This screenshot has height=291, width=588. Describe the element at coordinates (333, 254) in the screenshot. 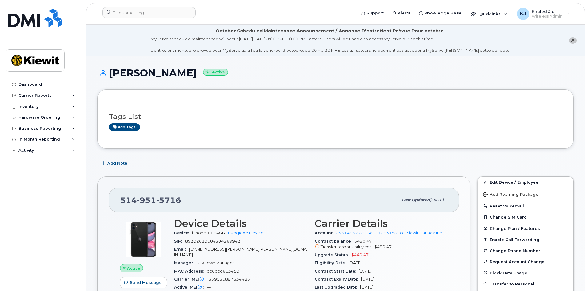

I see `span: Upgrade Status` at that location.